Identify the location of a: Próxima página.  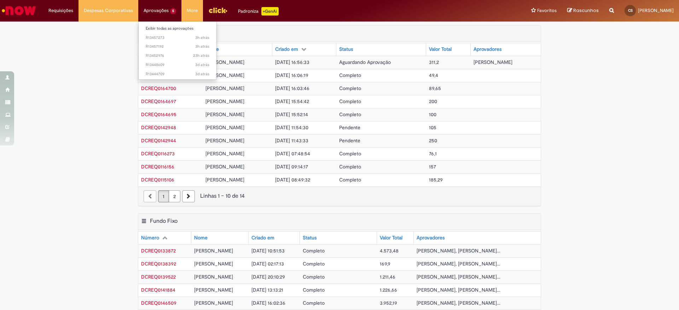
(188, 197).